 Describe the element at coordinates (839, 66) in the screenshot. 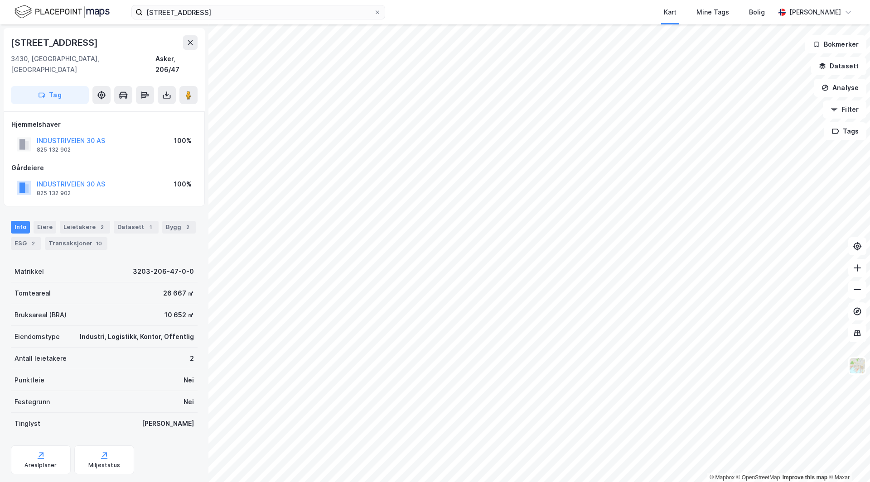

I see `button: Datasett` at that location.